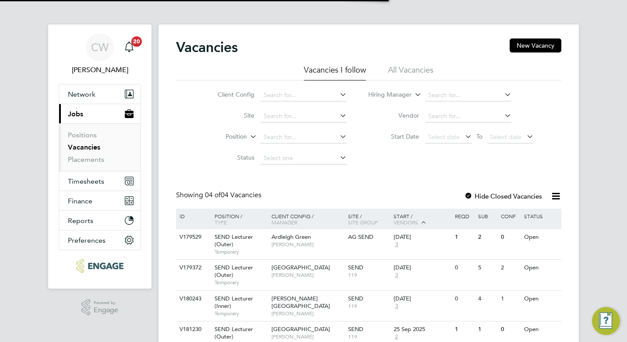  What do you see at coordinates (193, 268) in the screenshot?
I see `div: V179372` at bounding box center [193, 268].